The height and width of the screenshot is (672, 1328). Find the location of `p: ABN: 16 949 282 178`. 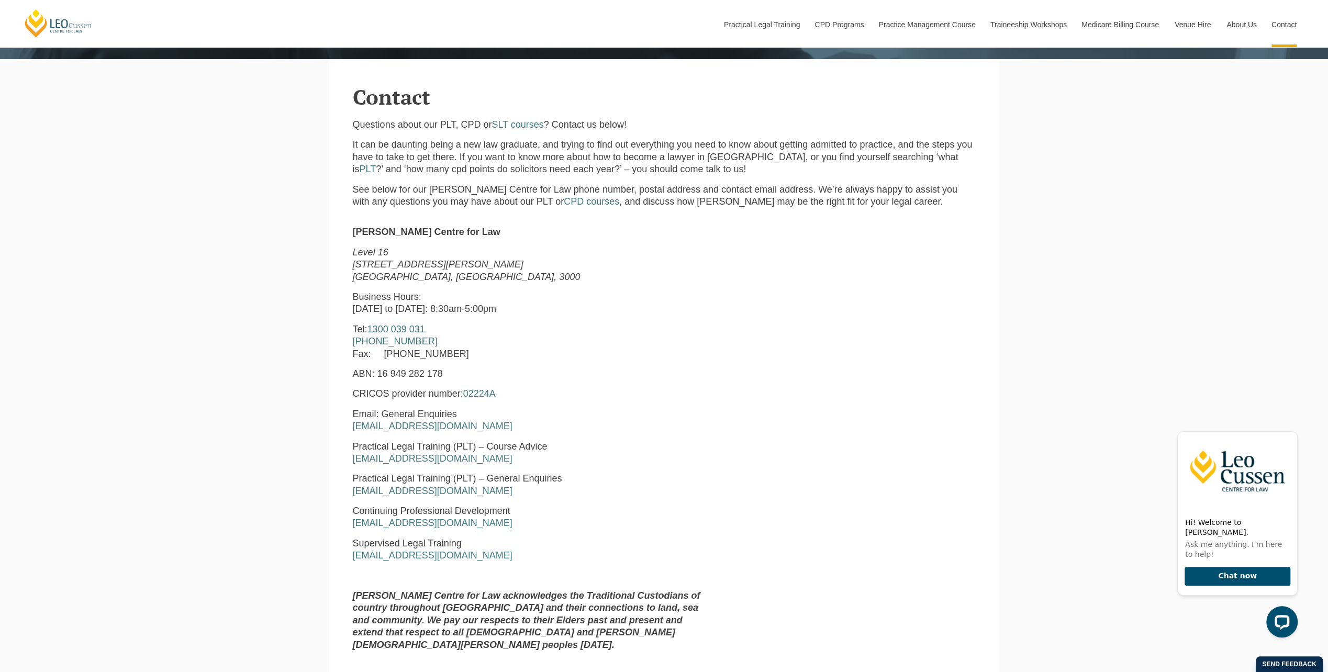

p: ABN: 16 949 282 178 is located at coordinates (532, 374).